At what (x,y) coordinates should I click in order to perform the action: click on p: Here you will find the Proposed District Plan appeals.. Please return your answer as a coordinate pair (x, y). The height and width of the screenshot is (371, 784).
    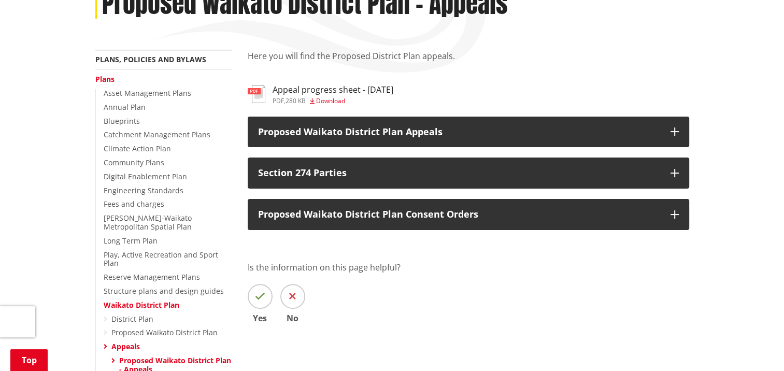
    Looking at the image, I should click on (469, 62).